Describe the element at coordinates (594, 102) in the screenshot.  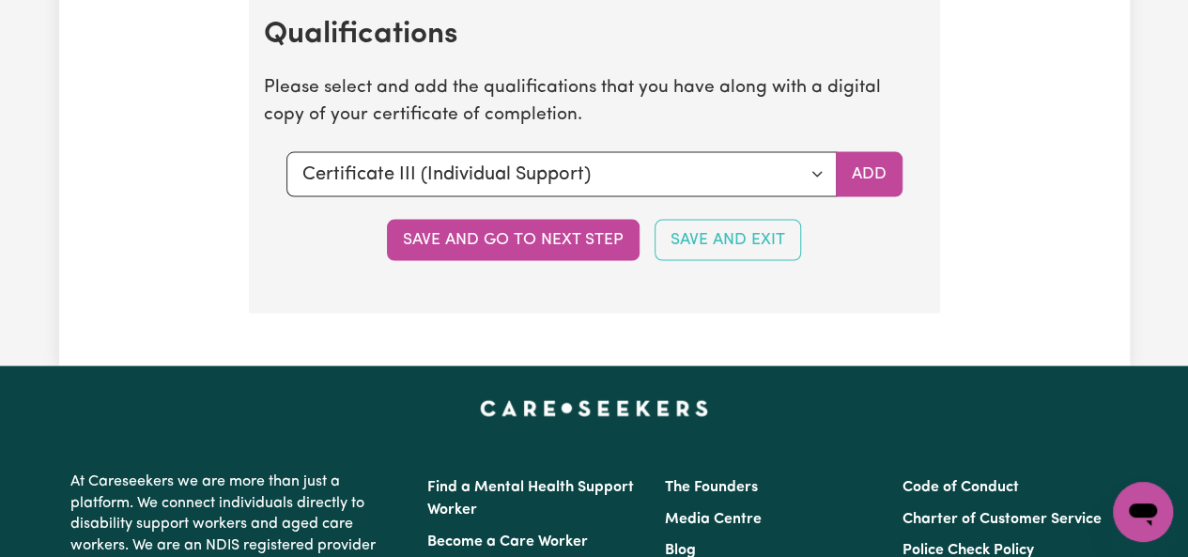
I see `p: Please select and add the qualifications that you have along with a digital copy of your certific...` at that location.